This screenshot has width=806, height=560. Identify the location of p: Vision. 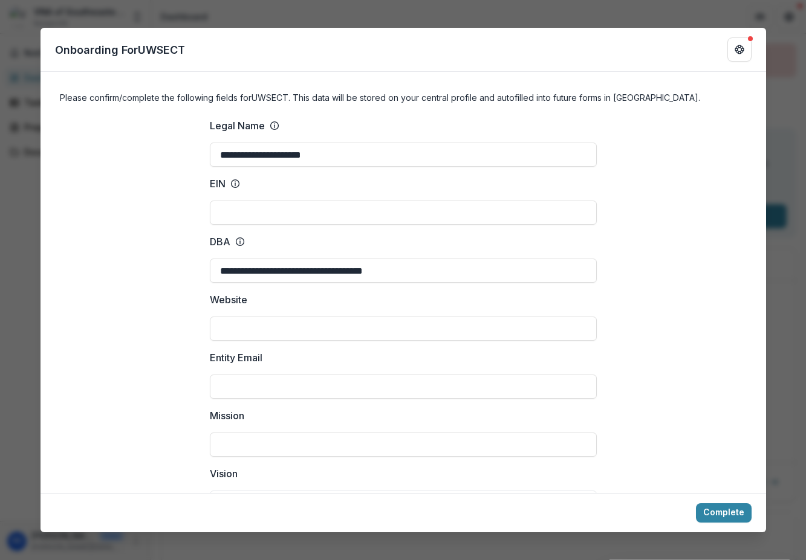
(224, 474).